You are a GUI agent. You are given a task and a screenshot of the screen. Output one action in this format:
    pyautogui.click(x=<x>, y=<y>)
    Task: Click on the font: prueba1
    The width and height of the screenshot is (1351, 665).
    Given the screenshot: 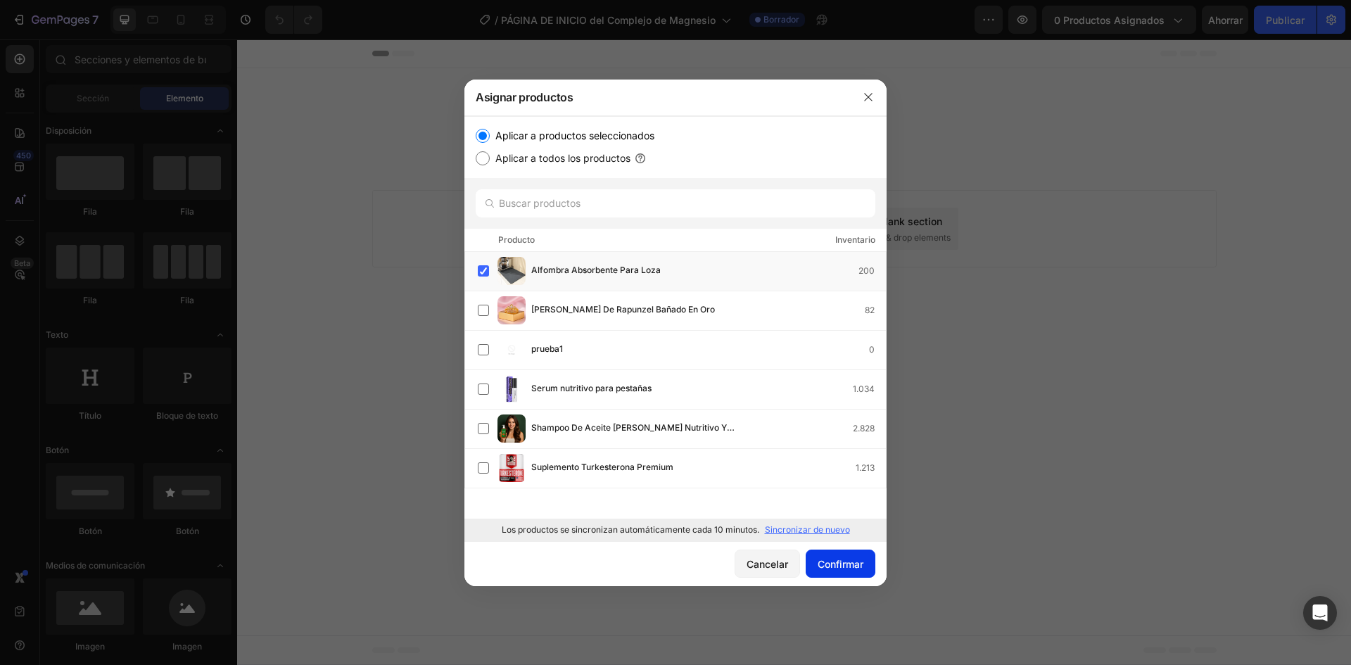 What is the action you would take?
    pyautogui.click(x=547, y=348)
    